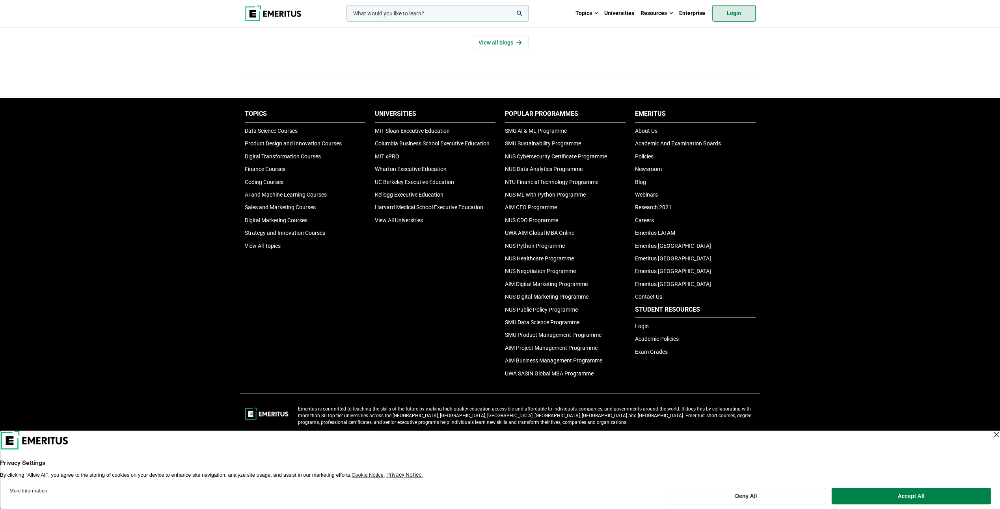 This screenshot has width=1000, height=509. What do you see at coordinates (411, 169) in the screenshot?
I see `a: Wharton Executive Education` at bounding box center [411, 169].